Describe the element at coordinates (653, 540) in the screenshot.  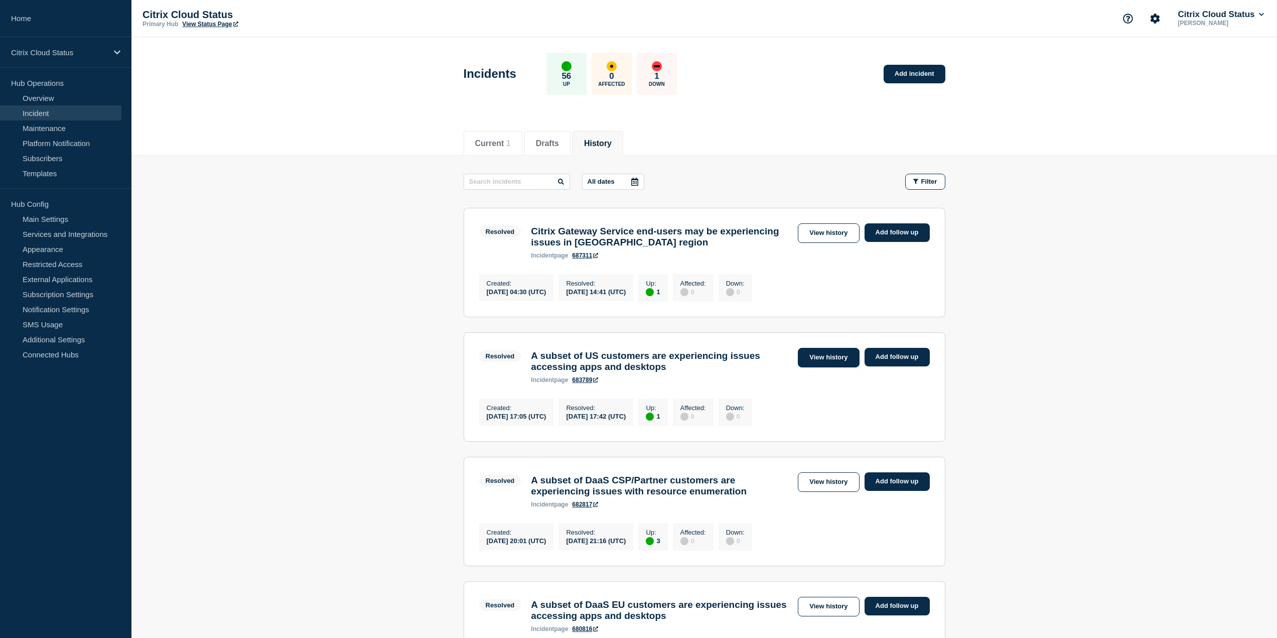
I see `div: 3` at that location.